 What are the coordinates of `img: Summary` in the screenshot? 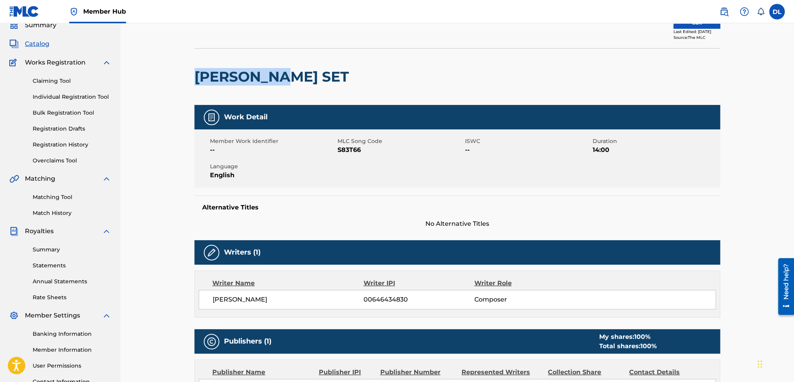 It's located at (14, 25).